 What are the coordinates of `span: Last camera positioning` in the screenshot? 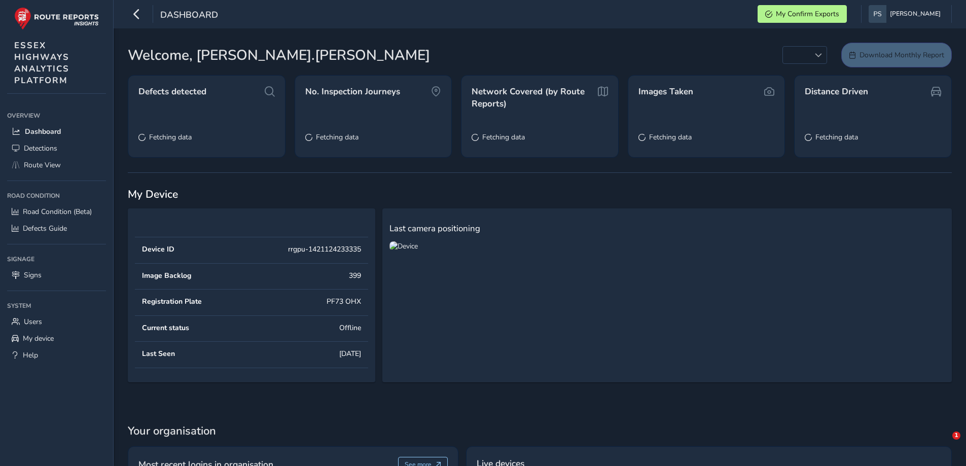 It's located at (434, 228).